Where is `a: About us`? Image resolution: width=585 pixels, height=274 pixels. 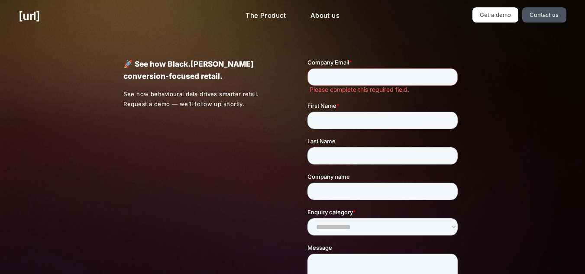 a: About us is located at coordinates (325, 16).